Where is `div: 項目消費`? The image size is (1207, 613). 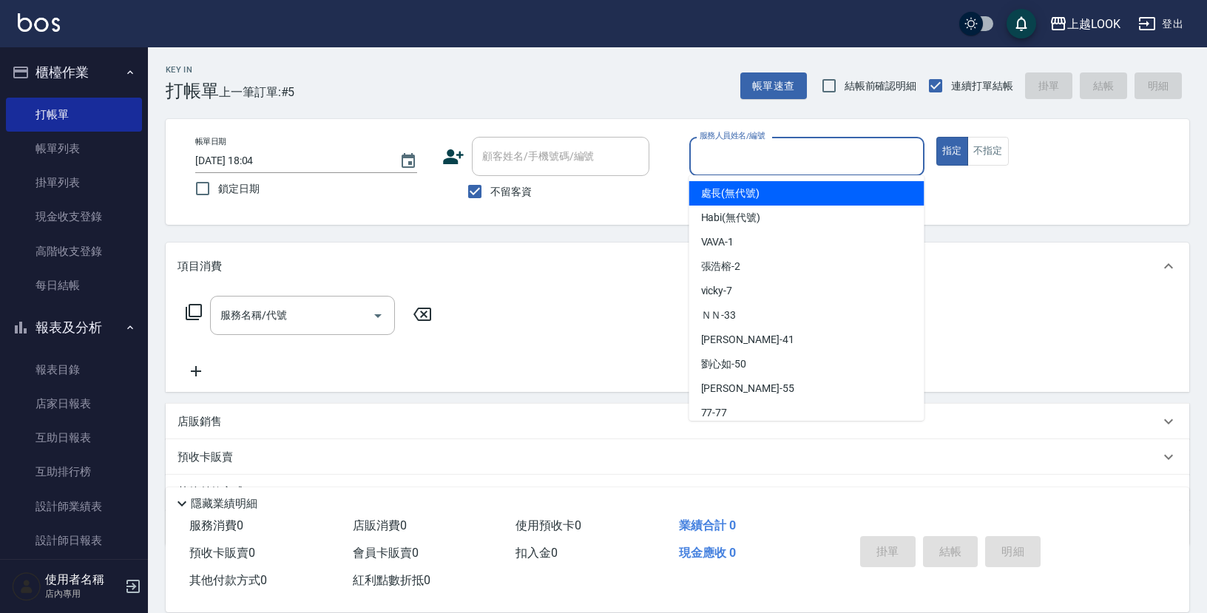 div: 項目消費 is located at coordinates (678, 266).